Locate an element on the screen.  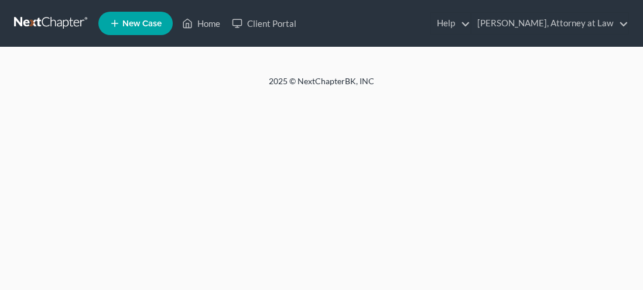
div: 2025 © NextChapterBK, INC is located at coordinates (321, 86).